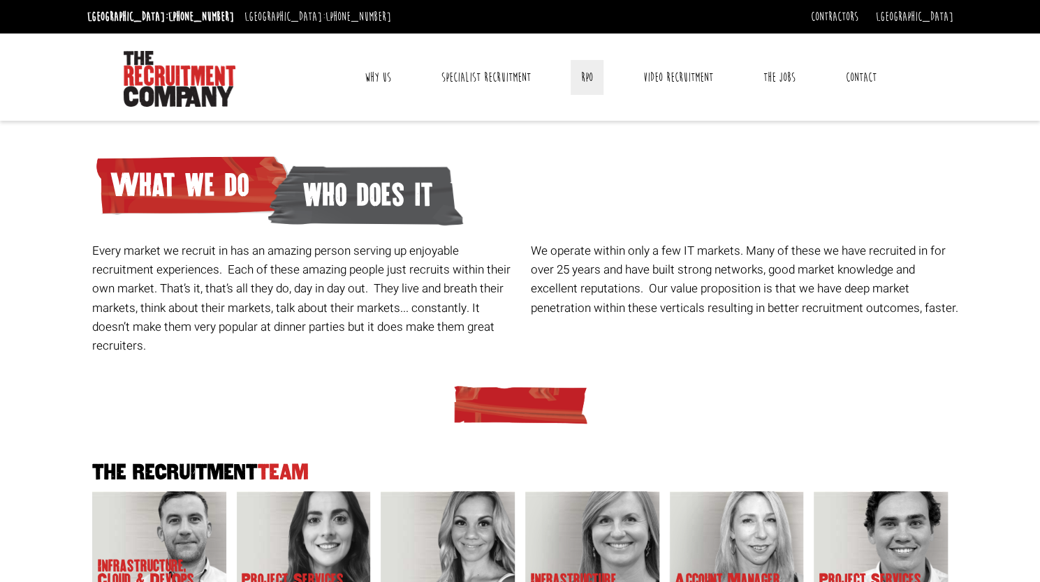 The height and width of the screenshot is (582, 1040). Describe the element at coordinates (587, 78) in the screenshot. I see `a: RPO` at that location.